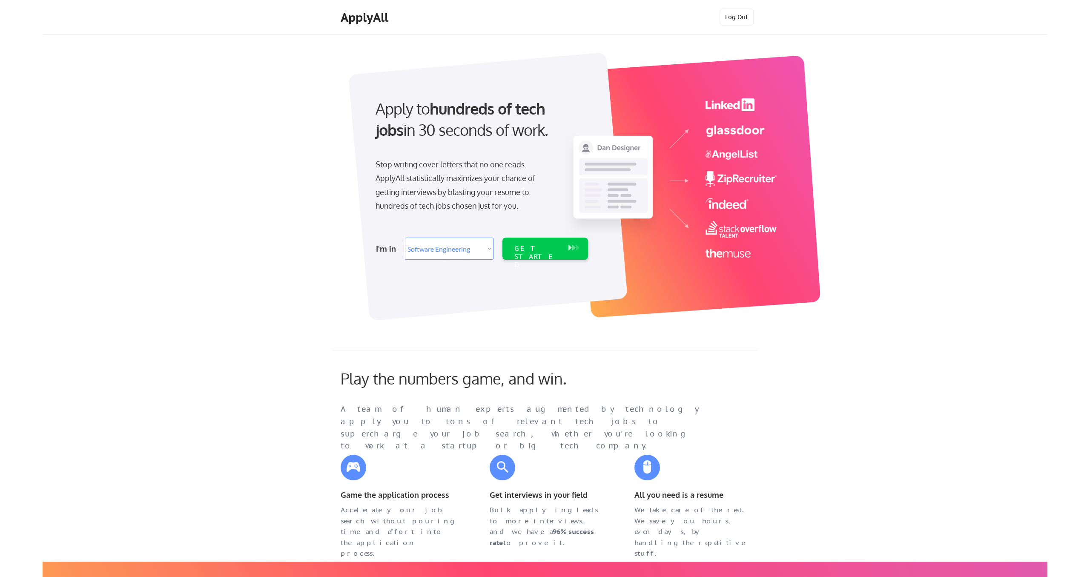 The width and height of the screenshot is (1090, 577). I want to click on div: Stop writing cover letters that no one reads. ApplyAll statistically maximizes your chance of get..., so click(463, 185).